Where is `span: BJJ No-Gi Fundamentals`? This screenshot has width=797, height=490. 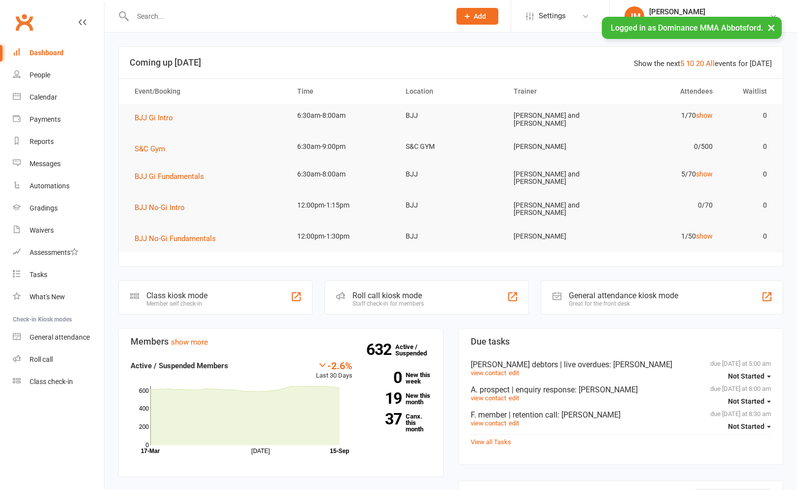
span: BJJ No-Gi Fundamentals is located at coordinates (175, 238).